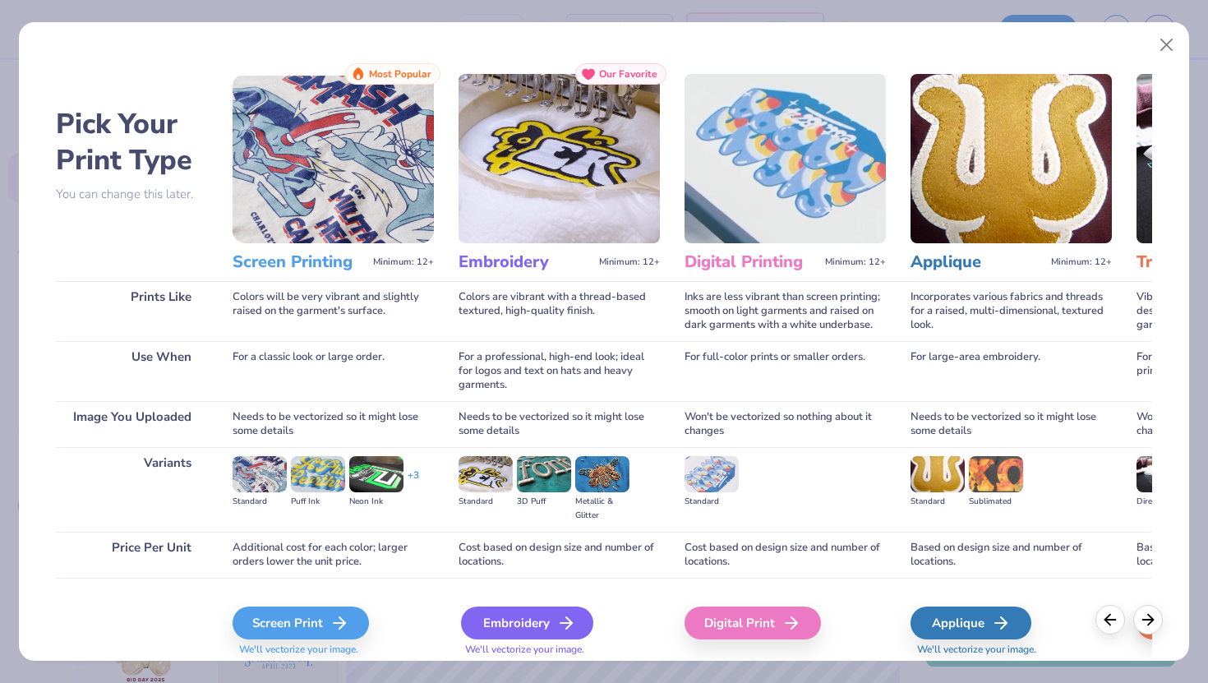  Describe the element at coordinates (996, 501) in the screenshot. I see `div: Sublimated` at that location.